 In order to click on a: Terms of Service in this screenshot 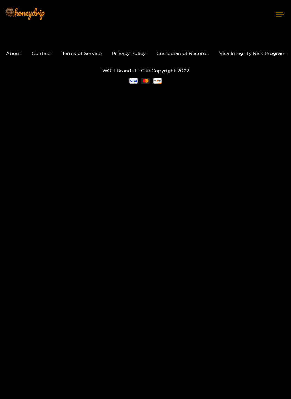, I will do `click(82, 53)`.